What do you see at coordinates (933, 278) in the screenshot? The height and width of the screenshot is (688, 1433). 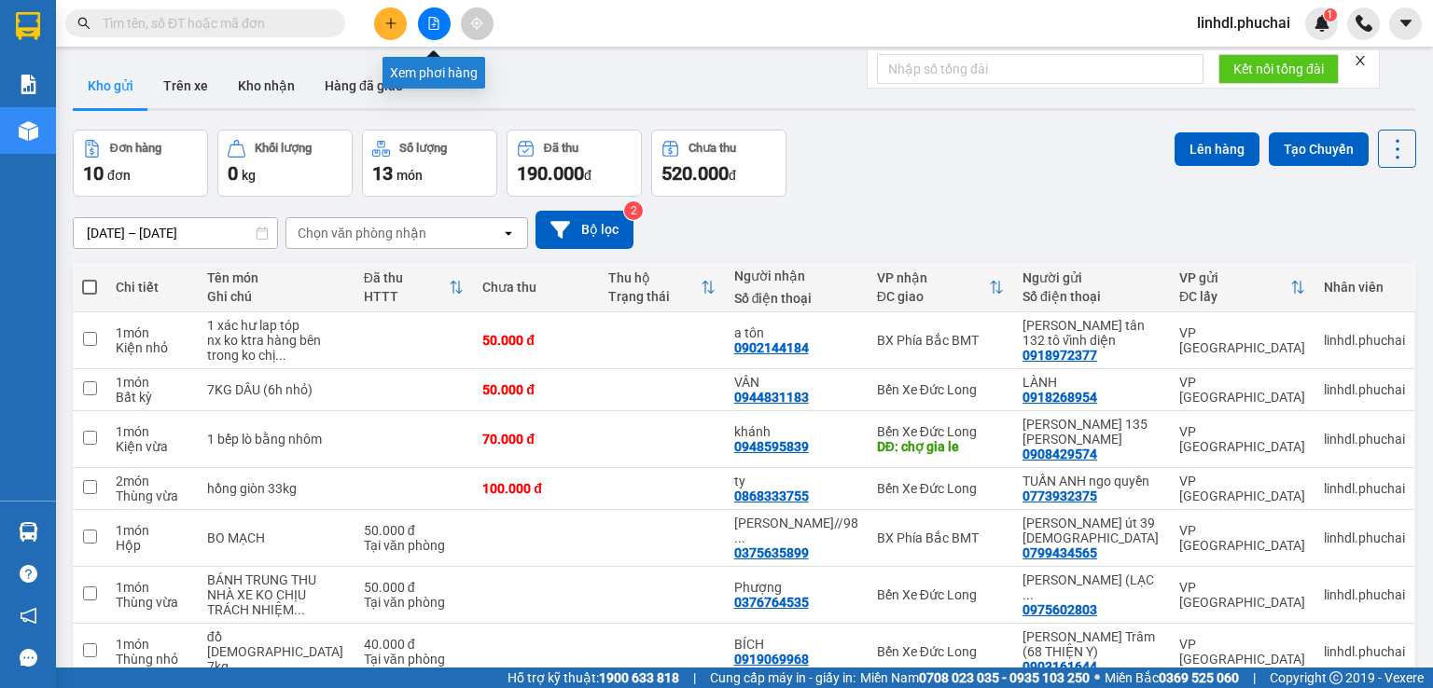 I see `div: VP nhận` at bounding box center [933, 278].